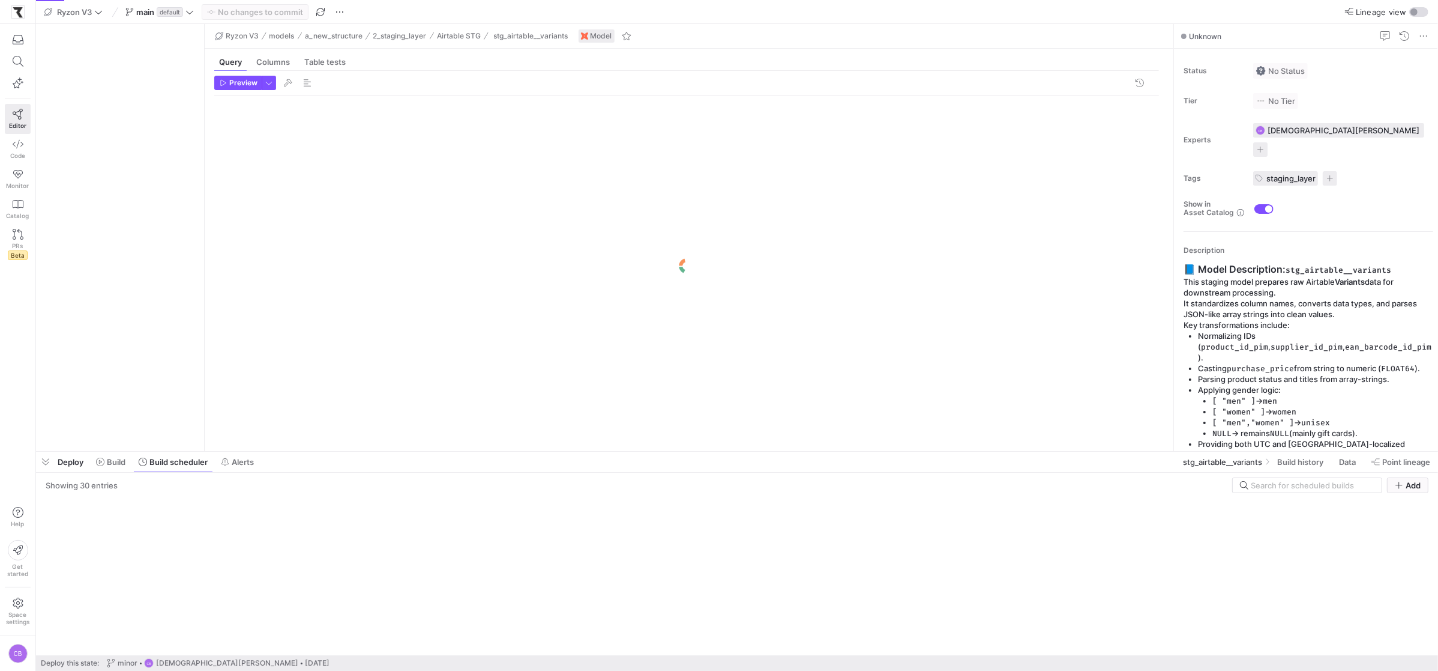  Describe the element at coordinates (1316, 346) in the screenshot. I see `p: Normalizing IDs ( , , ).` at that location.